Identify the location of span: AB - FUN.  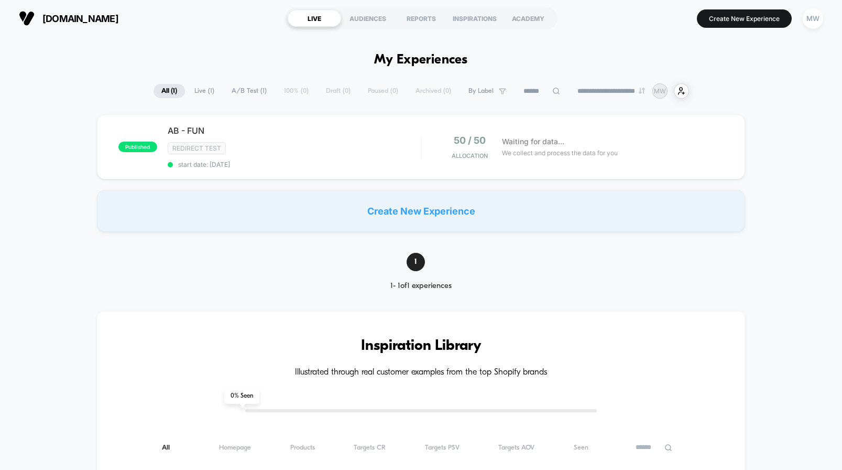
(294, 131).